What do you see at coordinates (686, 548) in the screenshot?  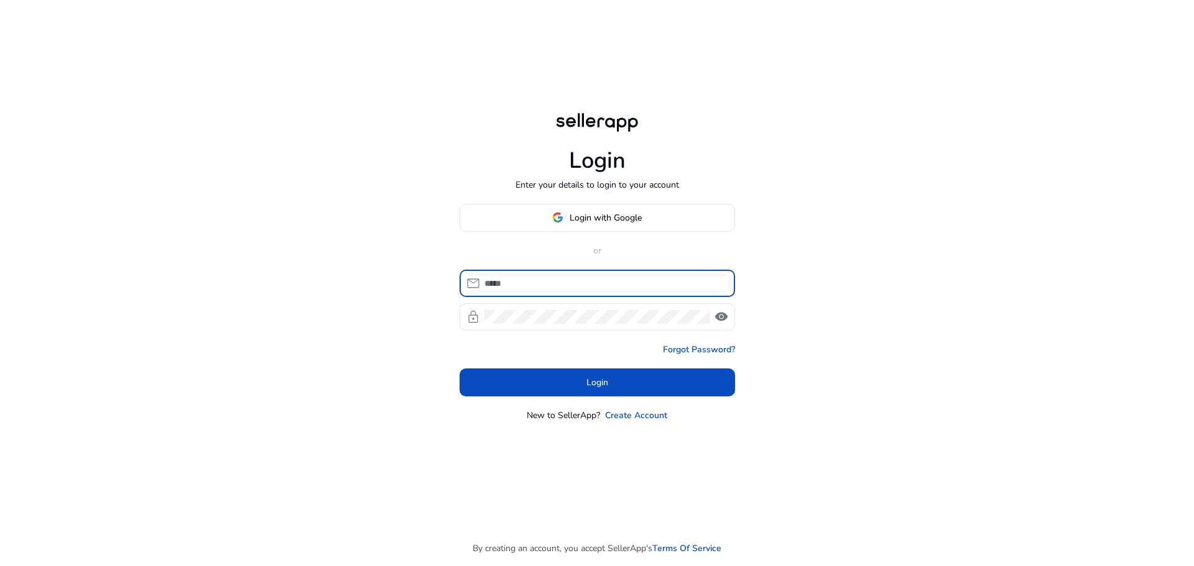 I see `a: Terms Of Service` at bounding box center [686, 548].